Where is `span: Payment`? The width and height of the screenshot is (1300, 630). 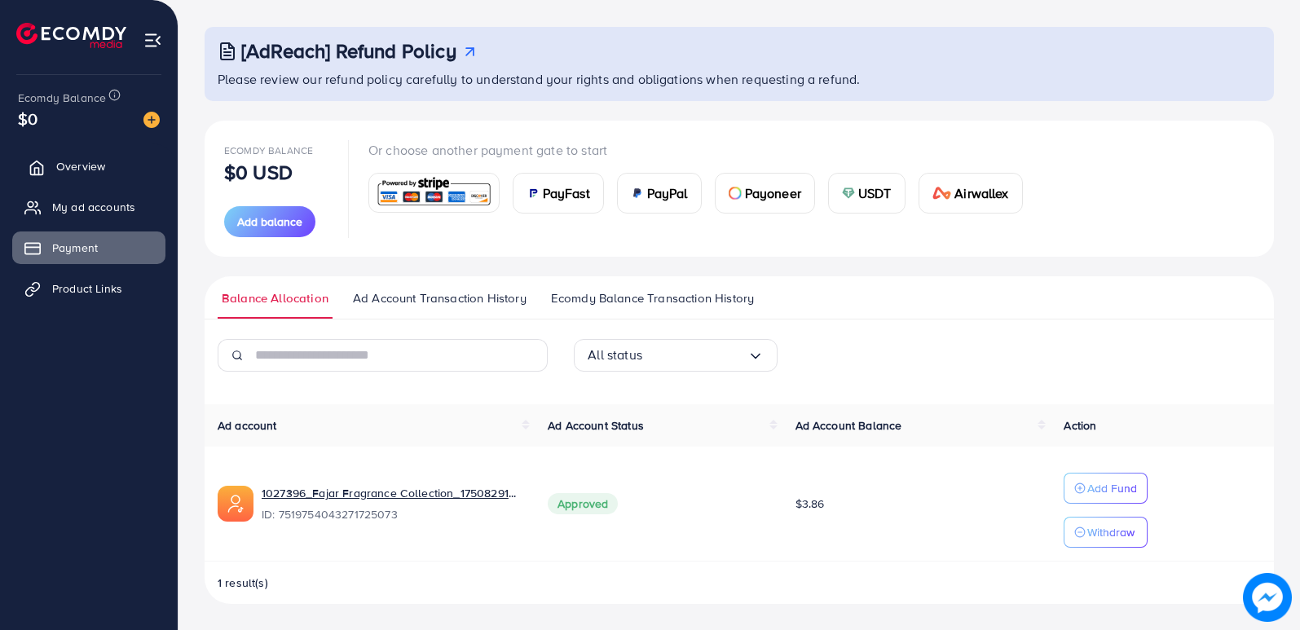 span: Payment is located at coordinates (75, 248).